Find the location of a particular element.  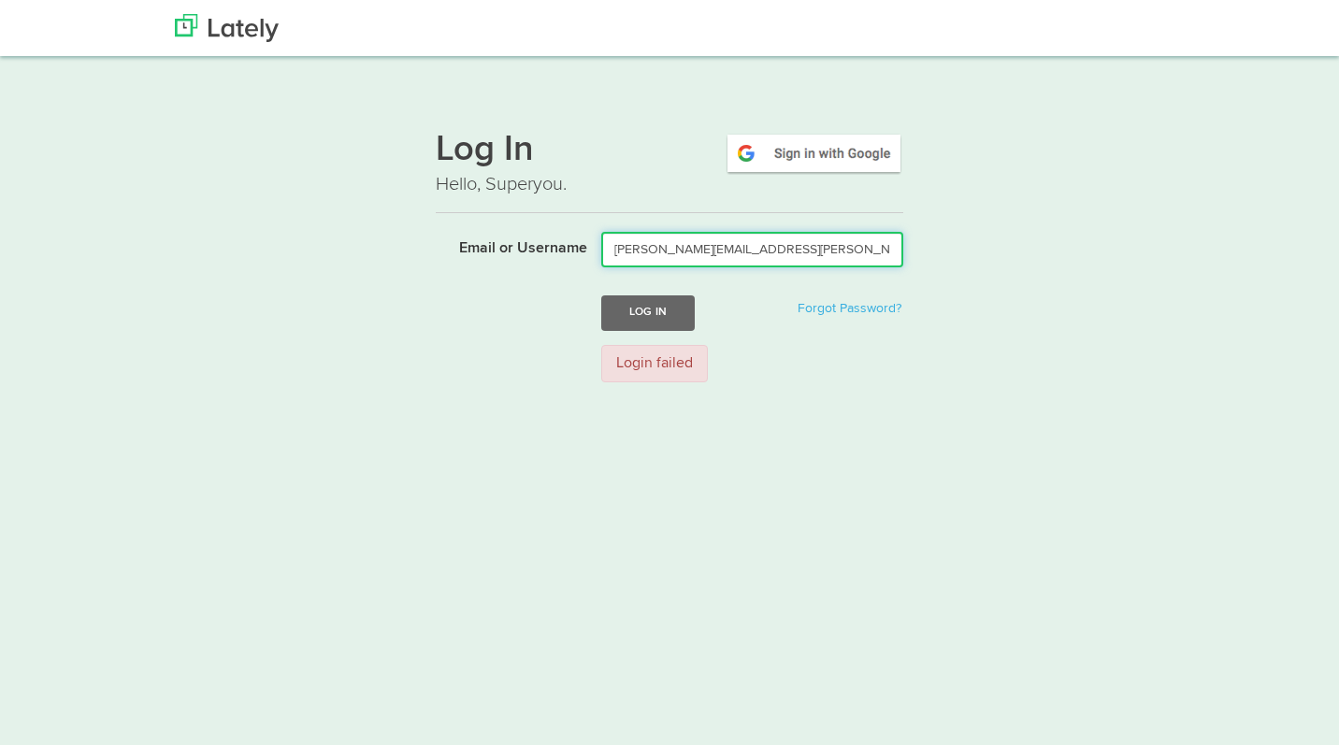

button: Log In is located at coordinates (648, 312).